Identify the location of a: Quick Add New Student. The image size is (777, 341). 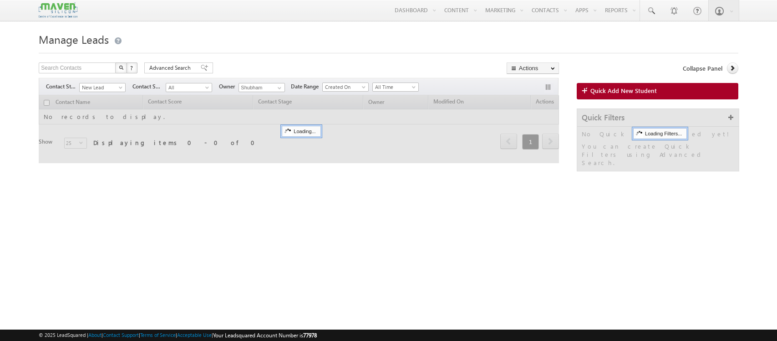
(657, 91).